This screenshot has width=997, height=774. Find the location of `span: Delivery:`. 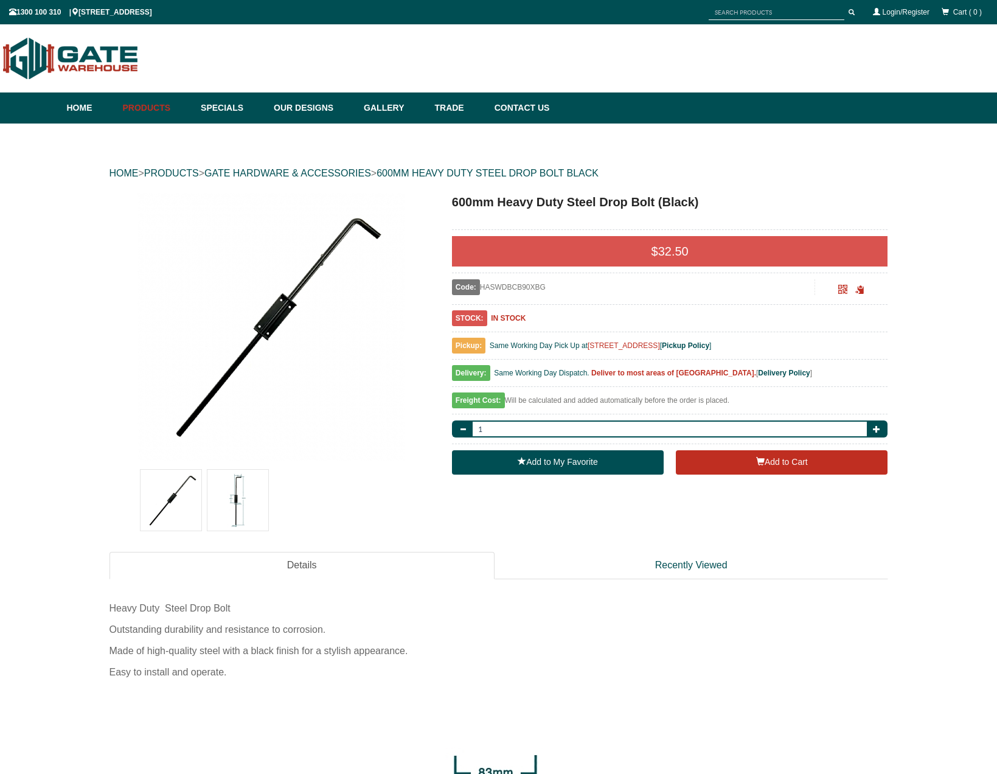

span: Delivery: is located at coordinates (471, 373).